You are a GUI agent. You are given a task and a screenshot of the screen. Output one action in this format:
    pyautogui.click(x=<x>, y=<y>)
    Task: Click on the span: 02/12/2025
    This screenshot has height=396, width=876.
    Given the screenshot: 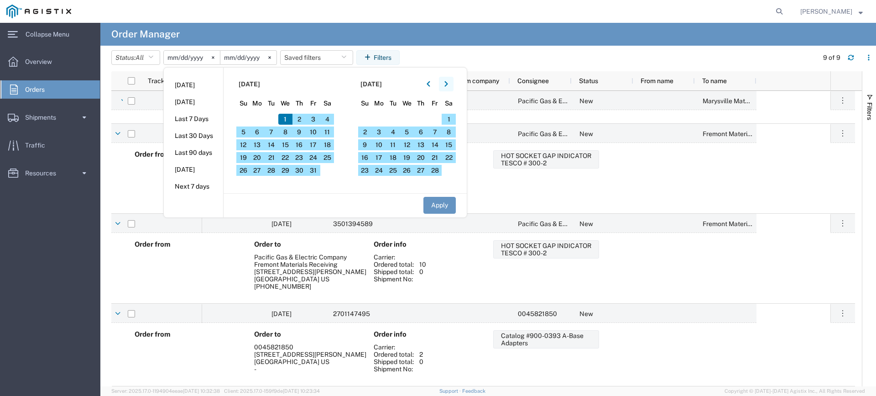 What is the action you would take?
    pyautogui.click(x=281, y=224)
    